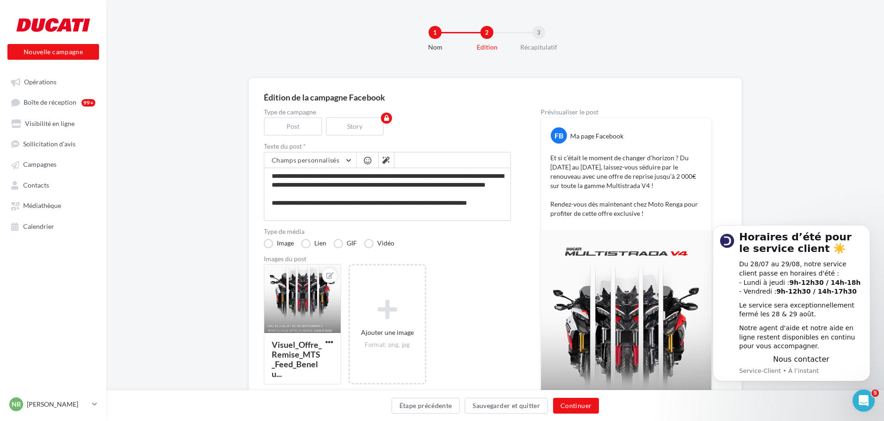 The image size is (884, 421). I want to click on div: Edition, so click(487, 47).